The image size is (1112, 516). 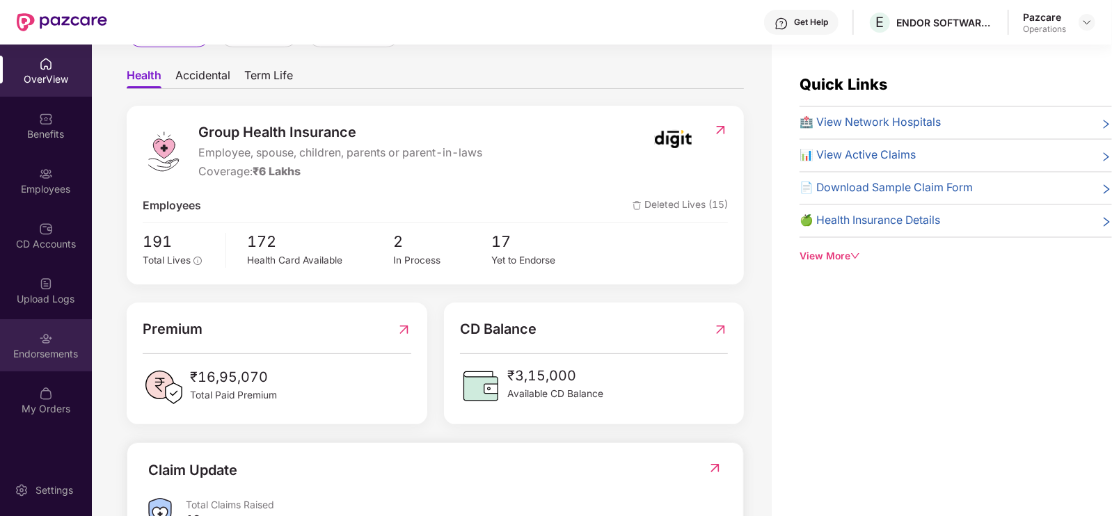 What do you see at coordinates (886, 188) in the screenshot?
I see `span: 📄 Download Sample Claim Form` at bounding box center [886, 188].